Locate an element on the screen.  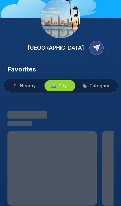
h3: Favorites is located at coordinates (22, 69).